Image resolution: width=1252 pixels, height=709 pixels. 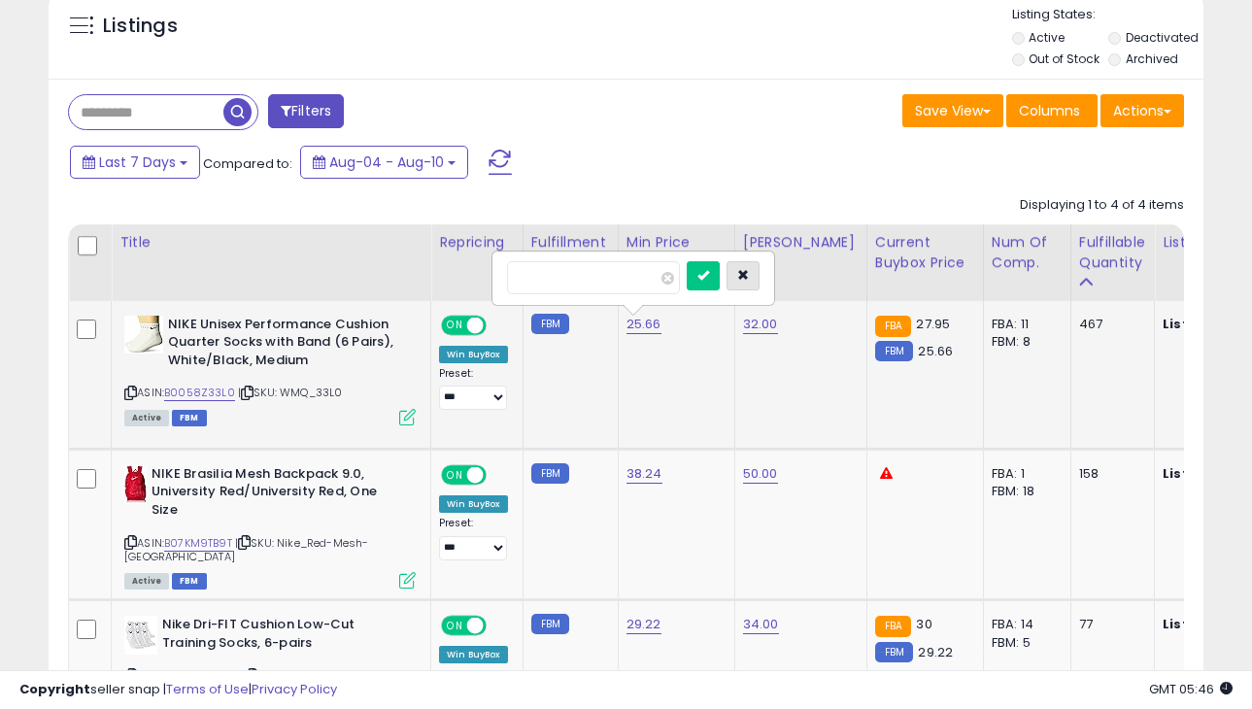 I want to click on span: Last 7 Days, so click(x=137, y=162).